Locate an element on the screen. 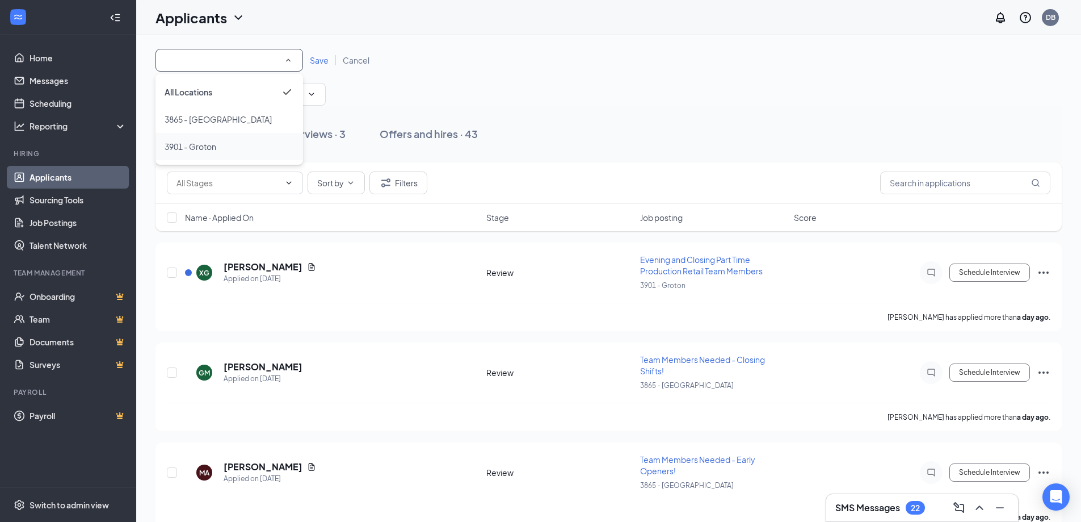 The image size is (1081, 522). input: All Stages is located at coordinates (228, 183).